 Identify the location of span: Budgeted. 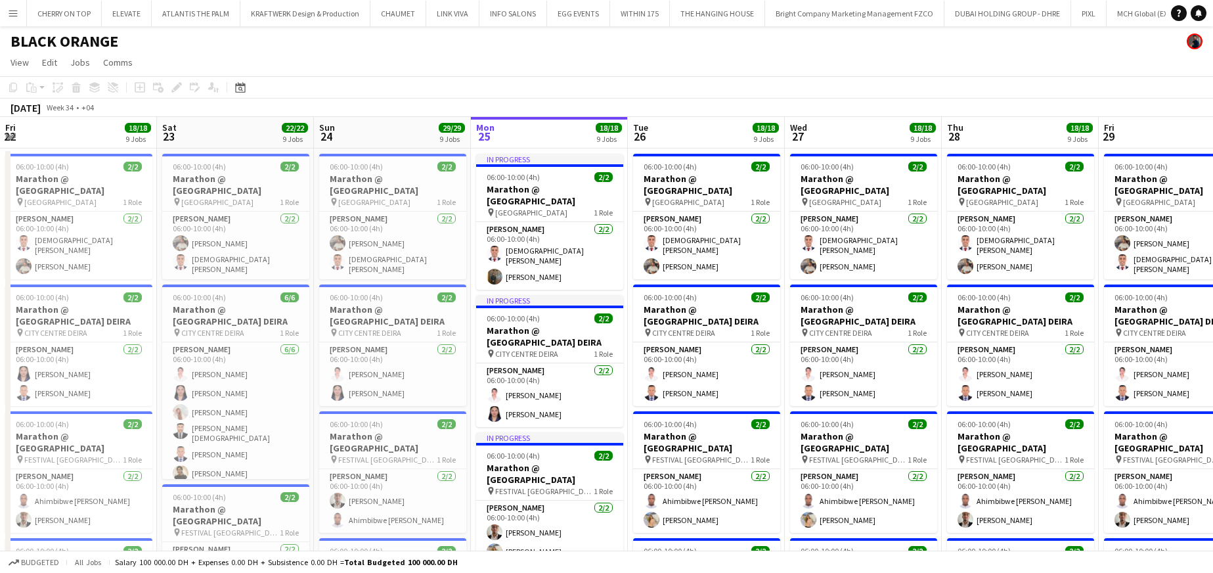
(40, 562).